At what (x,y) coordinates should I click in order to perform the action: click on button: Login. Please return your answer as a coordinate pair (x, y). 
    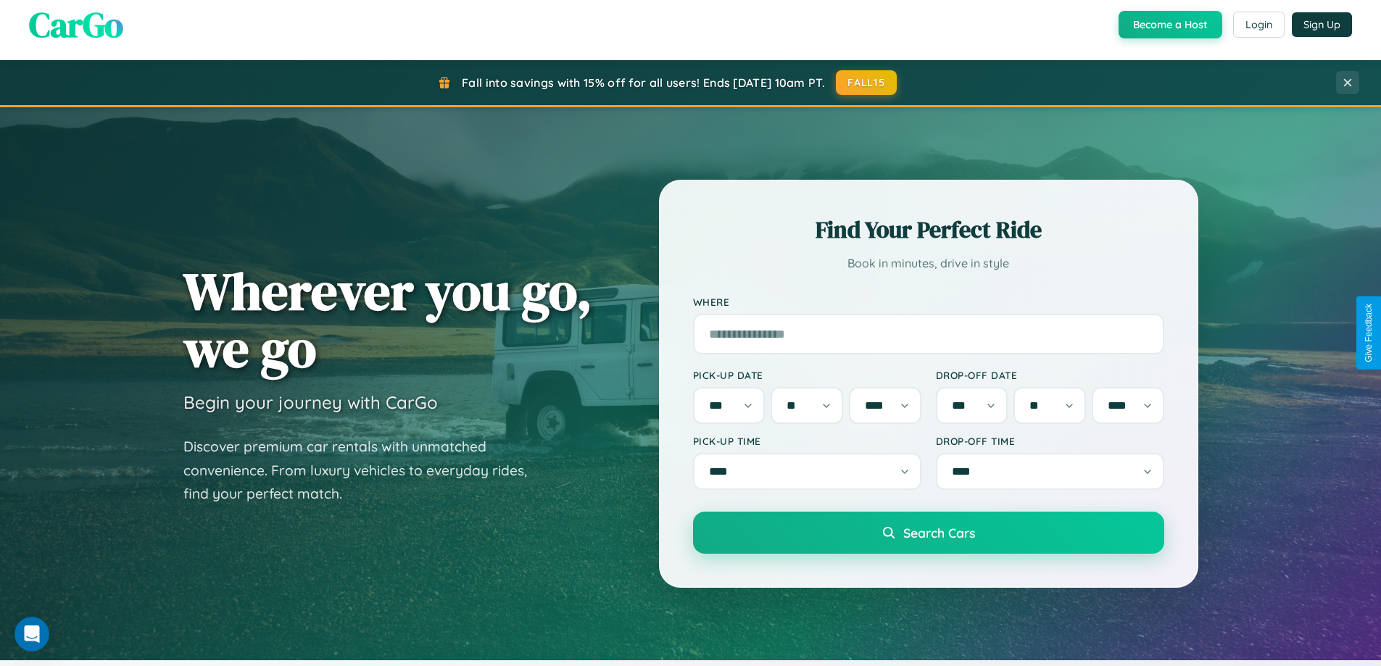
    Looking at the image, I should click on (1258, 25).